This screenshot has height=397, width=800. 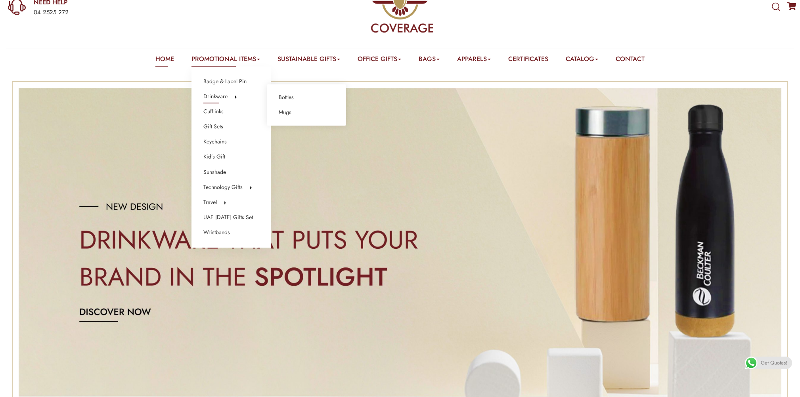 I want to click on a: Apparels, so click(x=474, y=60).